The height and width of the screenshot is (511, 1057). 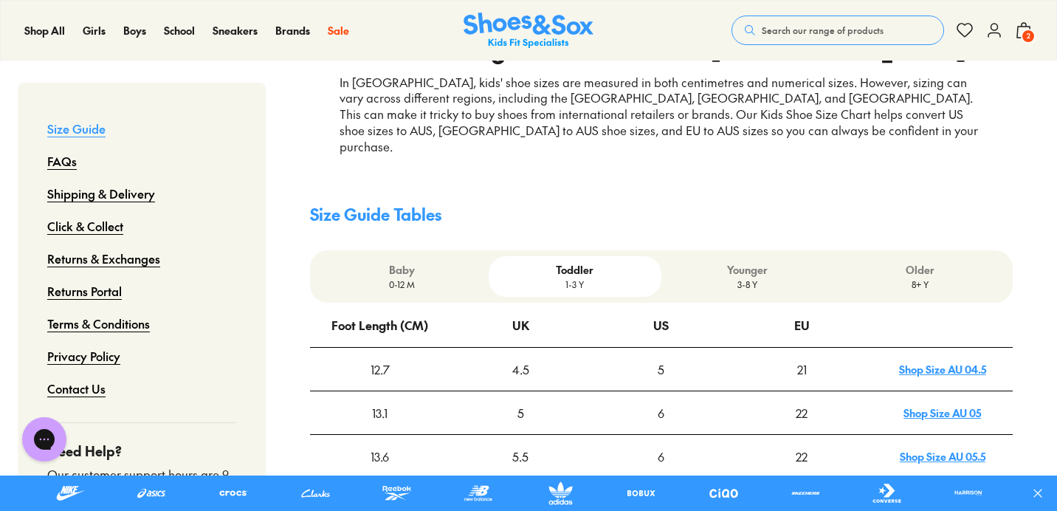 I want to click on div: 13.1, so click(x=380, y=413).